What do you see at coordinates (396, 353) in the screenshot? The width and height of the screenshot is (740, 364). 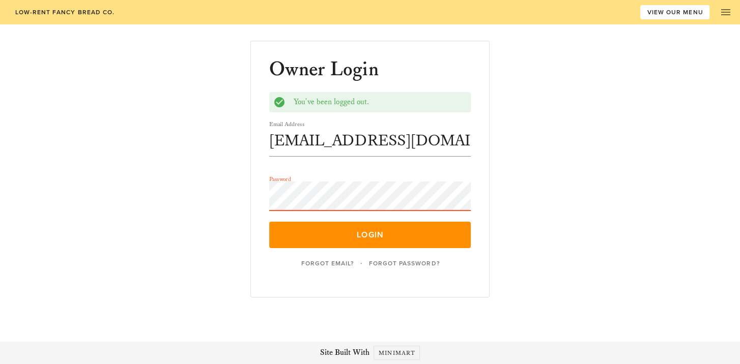 I see `a: Minimart` at bounding box center [396, 353].